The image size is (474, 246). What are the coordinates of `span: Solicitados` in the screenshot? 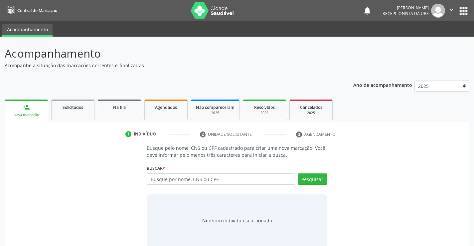 It's located at (73, 107).